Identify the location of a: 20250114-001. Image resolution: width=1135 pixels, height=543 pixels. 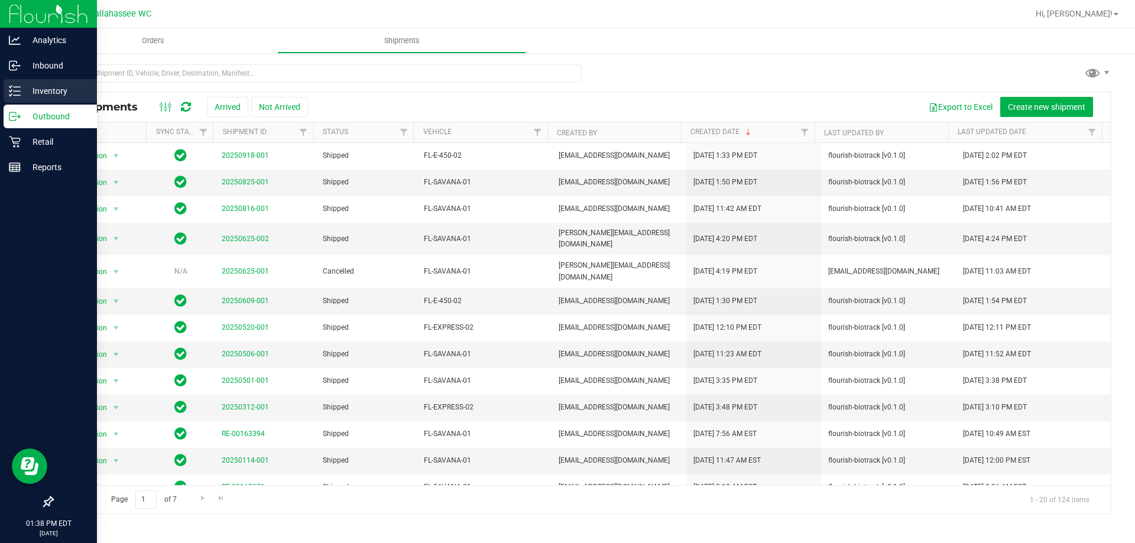
(245, 461).